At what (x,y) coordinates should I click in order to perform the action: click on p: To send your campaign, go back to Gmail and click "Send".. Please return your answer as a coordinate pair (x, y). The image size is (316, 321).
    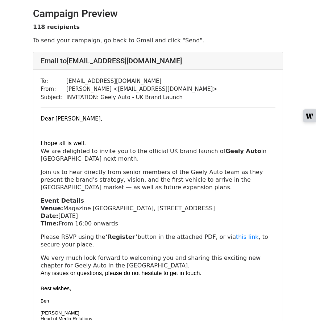
    Looking at the image, I should click on (158, 40).